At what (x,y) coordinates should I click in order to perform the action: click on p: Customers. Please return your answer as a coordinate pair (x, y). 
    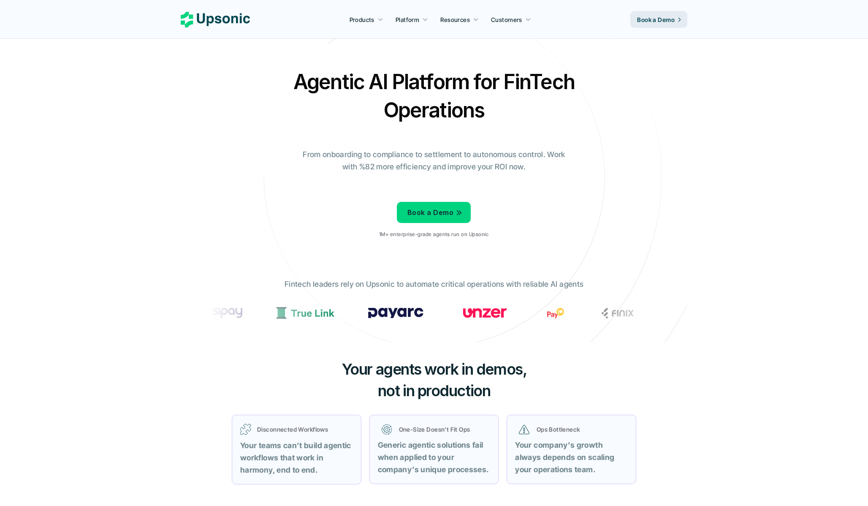
    Looking at the image, I should click on (507, 19).